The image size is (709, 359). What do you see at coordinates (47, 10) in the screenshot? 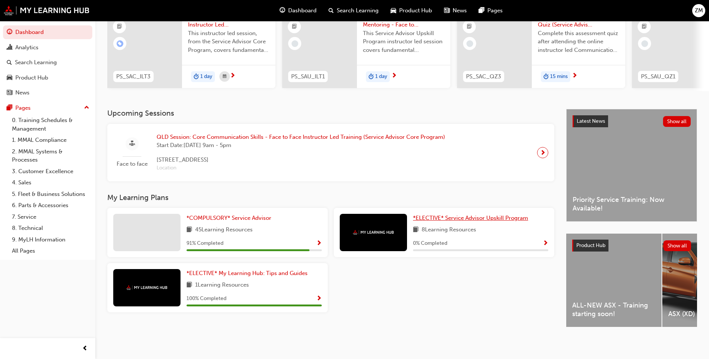
I see `a: mmal` at bounding box center [47, 10].